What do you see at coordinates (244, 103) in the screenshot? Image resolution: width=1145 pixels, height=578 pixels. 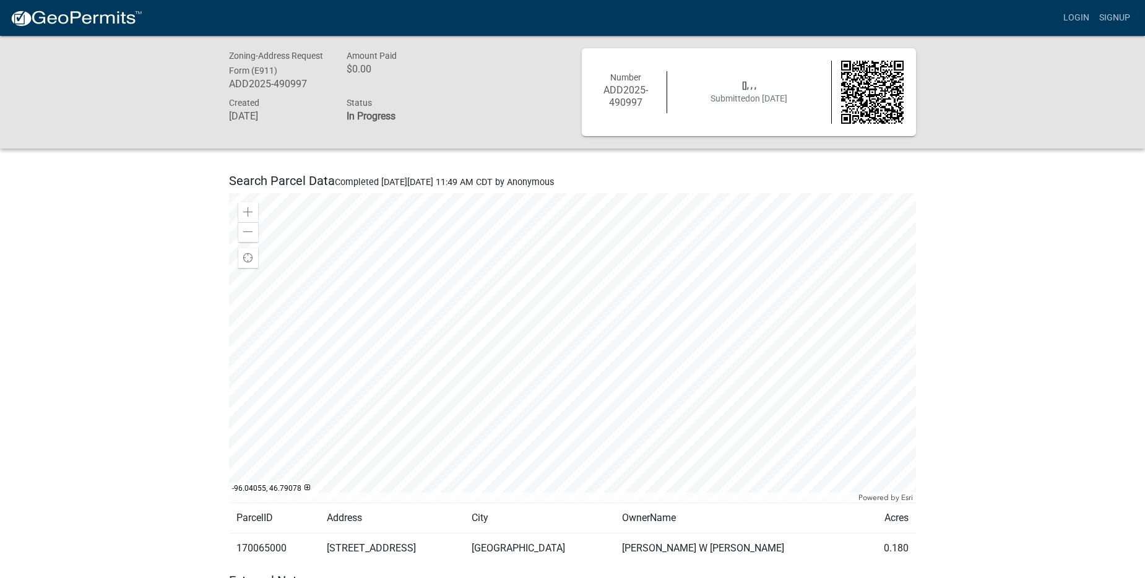 I see `span: Created` at bounding box center [244, 103].